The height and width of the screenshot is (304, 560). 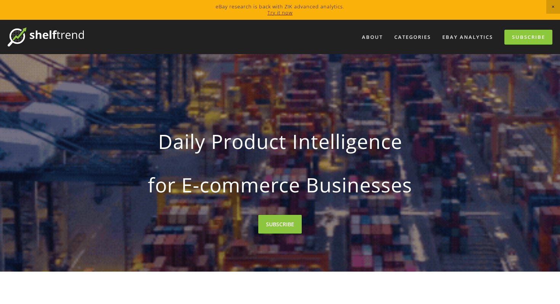 What do you see at coordinates (412, 37) in the screenshot?
I see `div: Categories` at bounding box center [412, 37].